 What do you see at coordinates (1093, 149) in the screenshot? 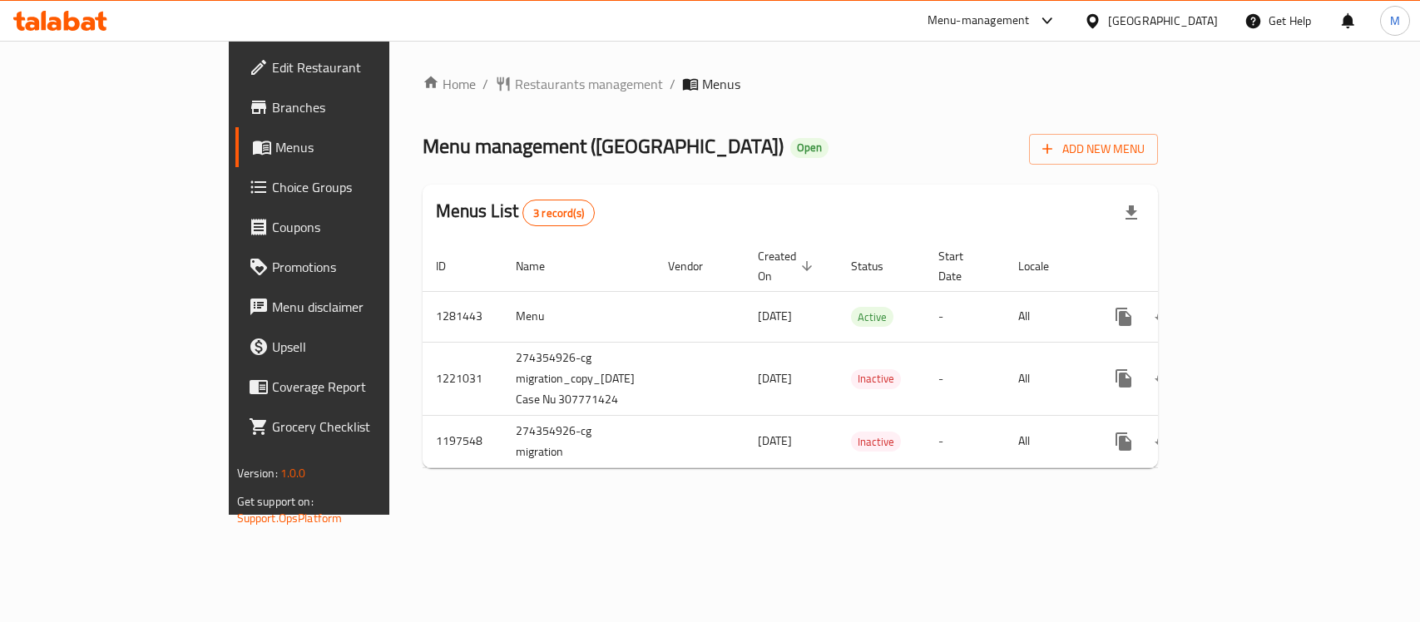
I see `button: Add New Menu` at bounding box center [1093, 149].